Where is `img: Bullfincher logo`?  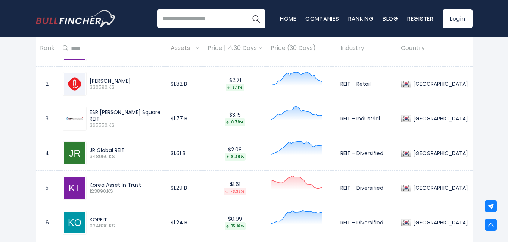 img: Bullfincher logo is located at coordinates (76, 19).